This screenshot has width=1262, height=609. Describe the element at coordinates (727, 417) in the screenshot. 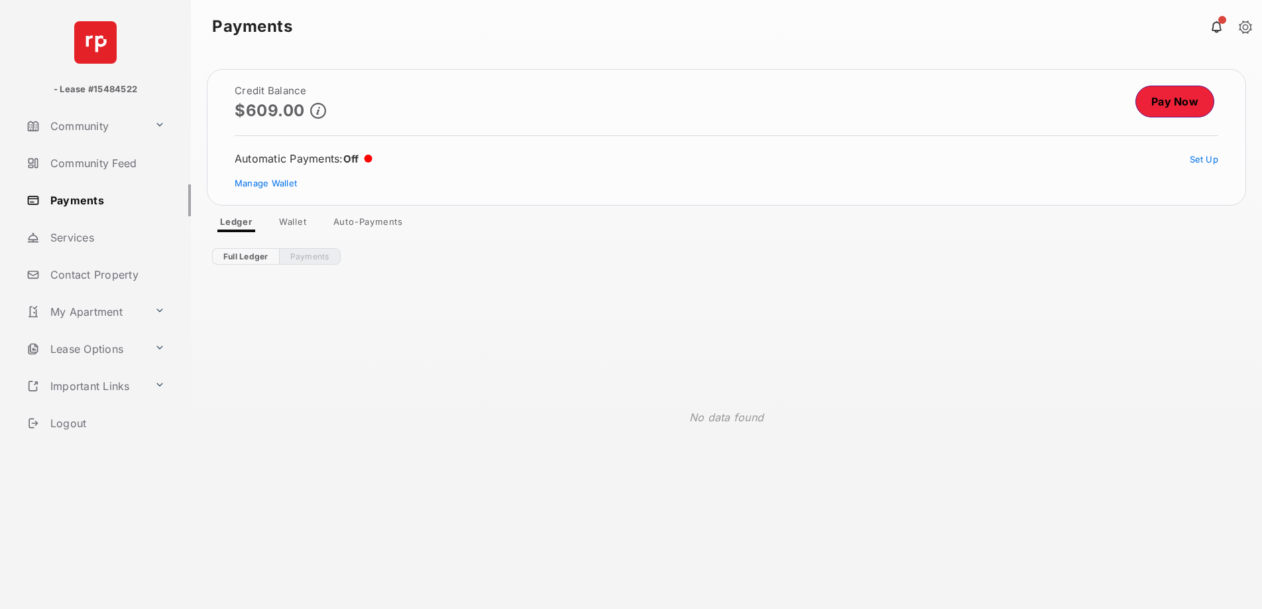

I see `p: No data found` at that location.